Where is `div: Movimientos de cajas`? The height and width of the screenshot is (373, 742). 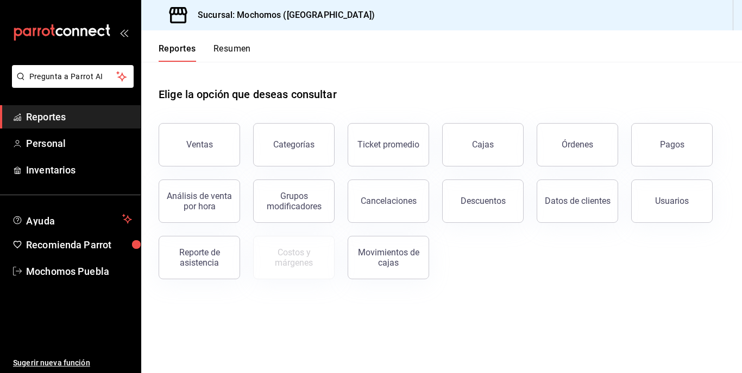
div: Movimientos de cajas is located at coordinates (388, 258).